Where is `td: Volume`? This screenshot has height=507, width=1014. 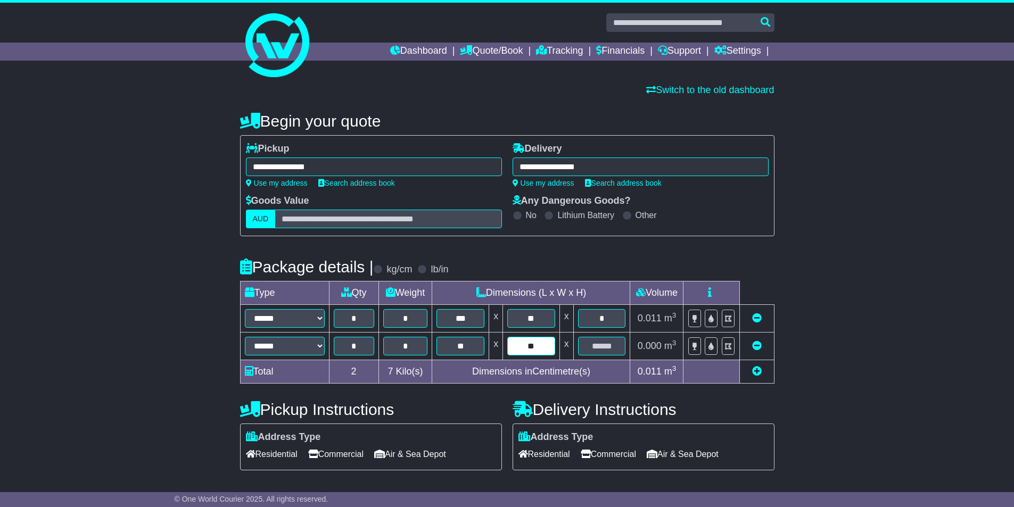
td: Volume is located at coordinates (657, 293).